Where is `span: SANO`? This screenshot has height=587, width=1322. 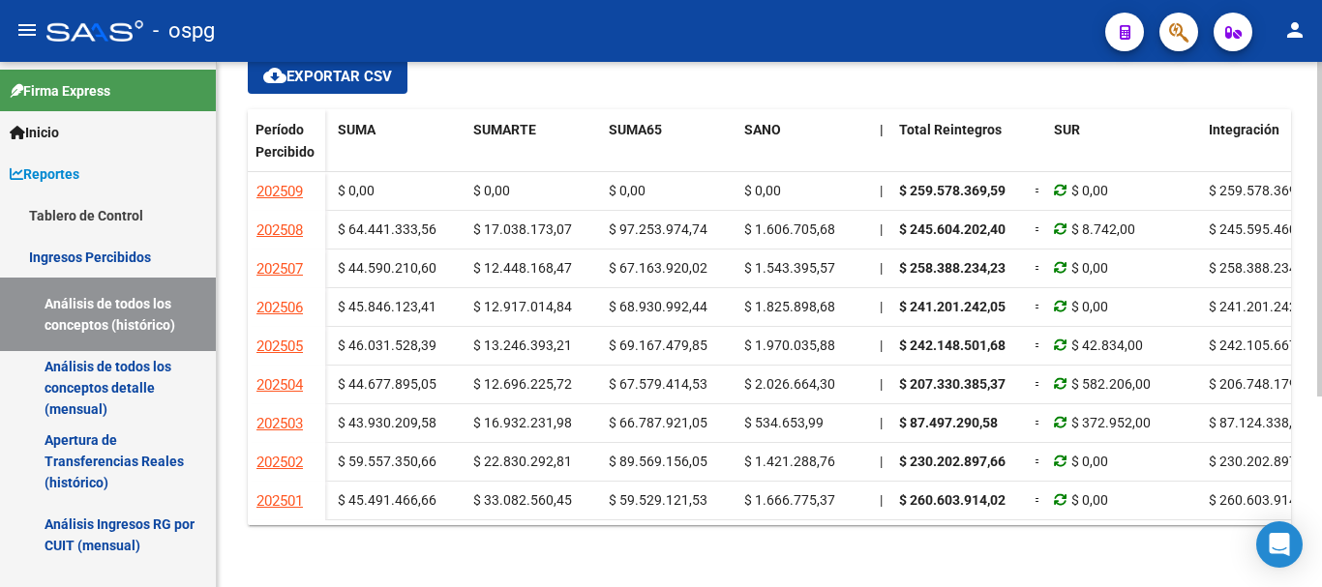 span: SANO is located at coordinates (762, 130).